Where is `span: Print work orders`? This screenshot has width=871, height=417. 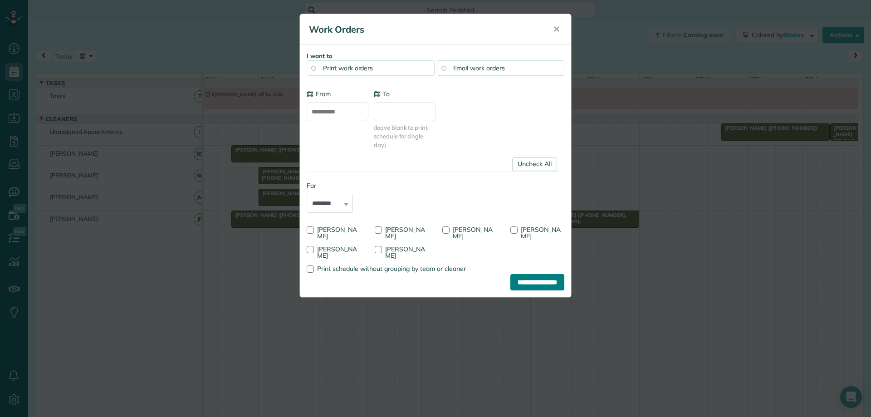
span: Print work orders is located at coordinates (348, 68).